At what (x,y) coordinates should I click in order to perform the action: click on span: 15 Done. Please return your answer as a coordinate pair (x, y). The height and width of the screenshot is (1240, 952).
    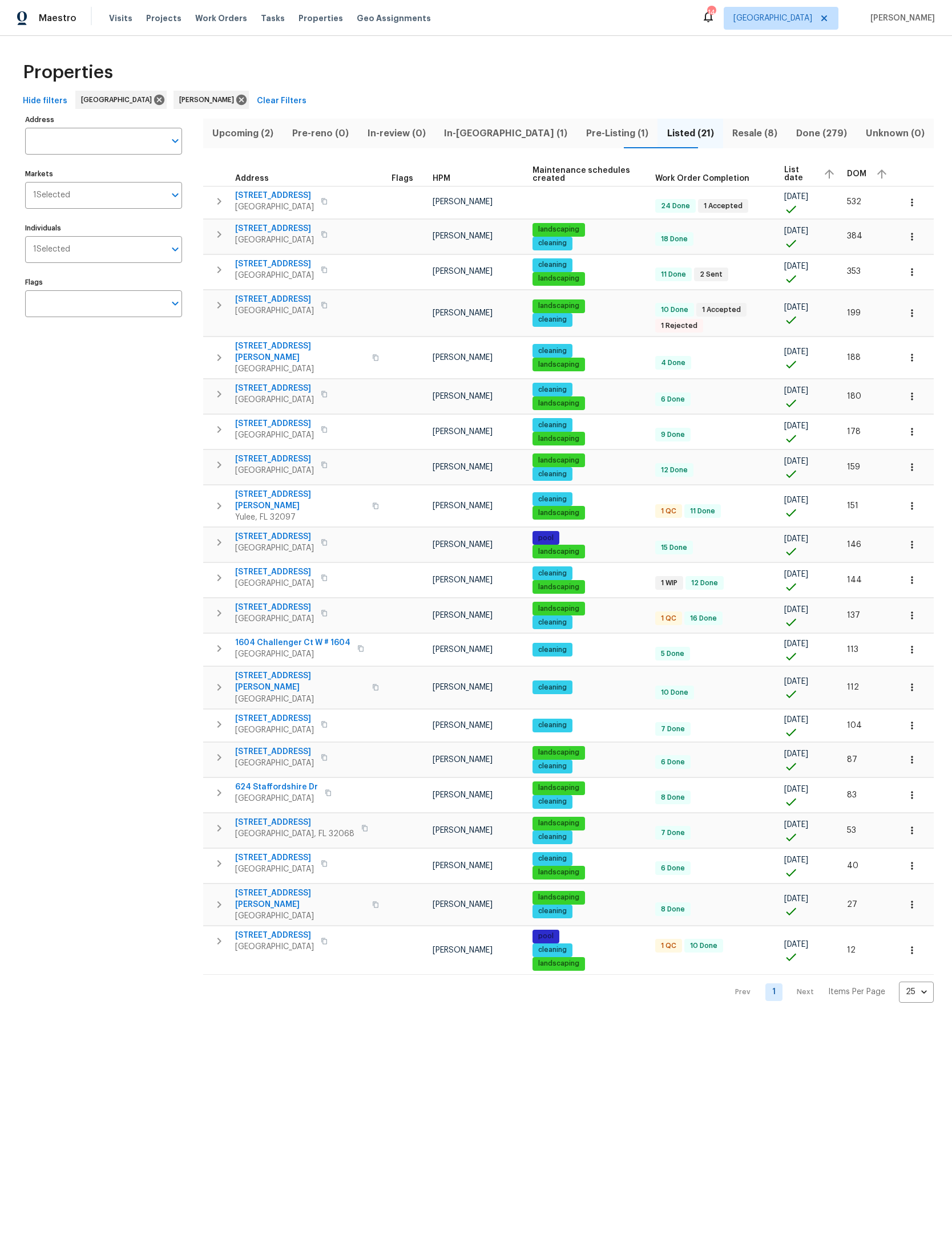
    Looking at the image, I should click on (674, 548).